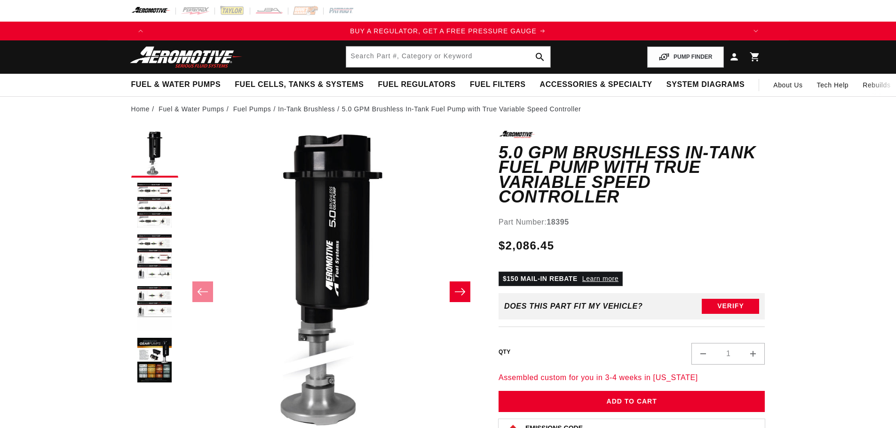 The width and height of the screenshot is (896, 428). I want to click on button: Load image 3 in gallery view, so click(155, 258).